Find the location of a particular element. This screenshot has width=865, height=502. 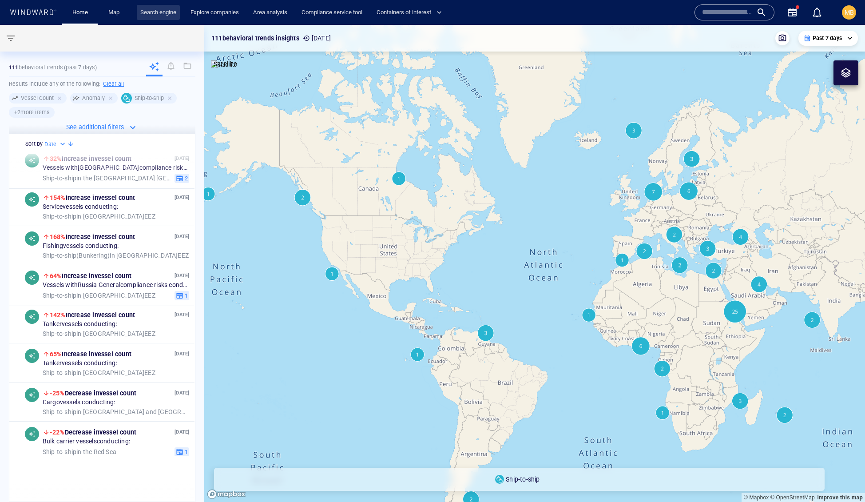

p: See additional filters is located at coordinates (95, 127).